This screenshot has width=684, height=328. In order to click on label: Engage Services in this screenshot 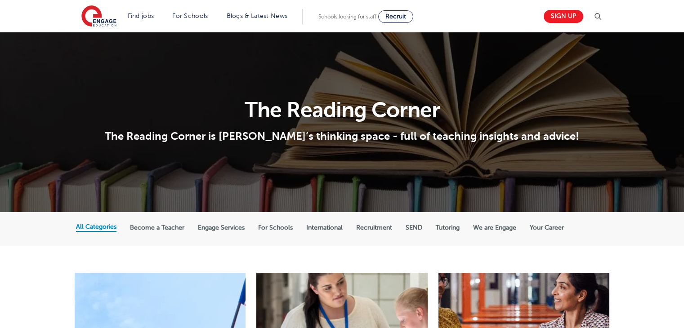, I will do `click(221, 228)`.